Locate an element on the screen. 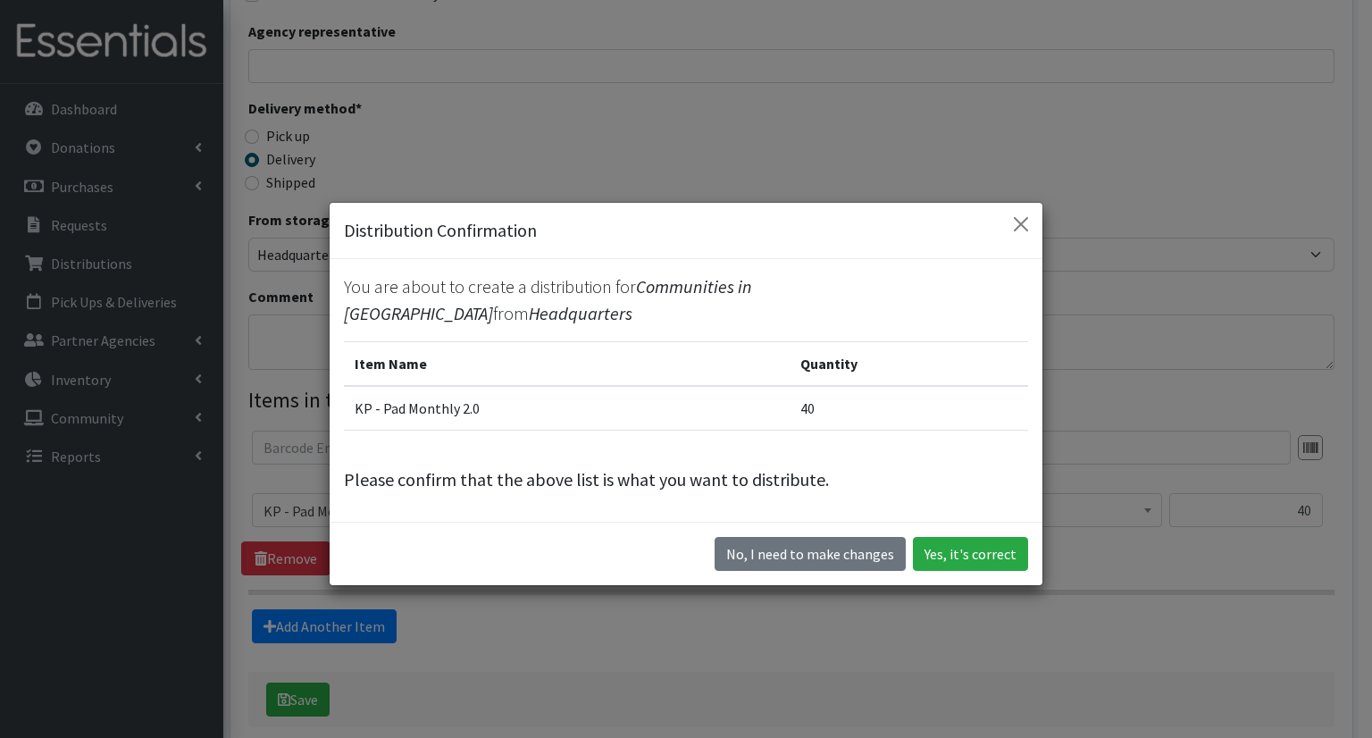 This screenshot has width=1372, height=738. p: Please confirm that the above list is what you want to distribute. is located at coordinates (686, 480).